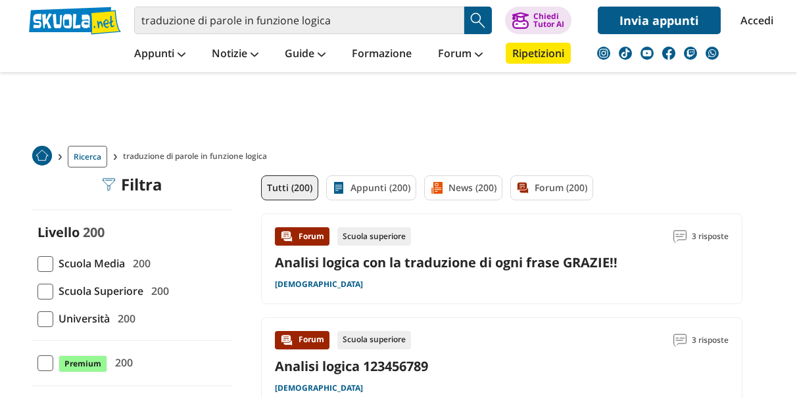  Describe the element at coordinates (647, 53) in the screenshot. I see `img: youtube` at that location.